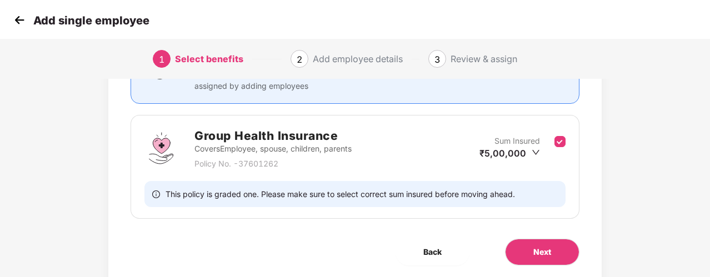  I want to click on button: Back, so click(432, 252).